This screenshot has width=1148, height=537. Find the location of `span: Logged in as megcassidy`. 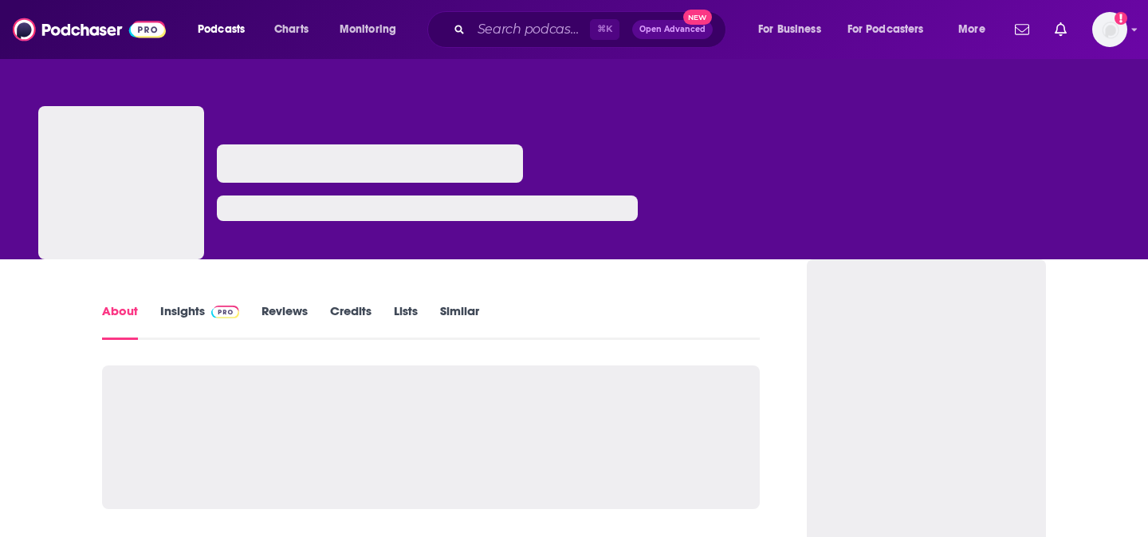

span: Logged in as megcassidy is located at coordinates (1110, 29).